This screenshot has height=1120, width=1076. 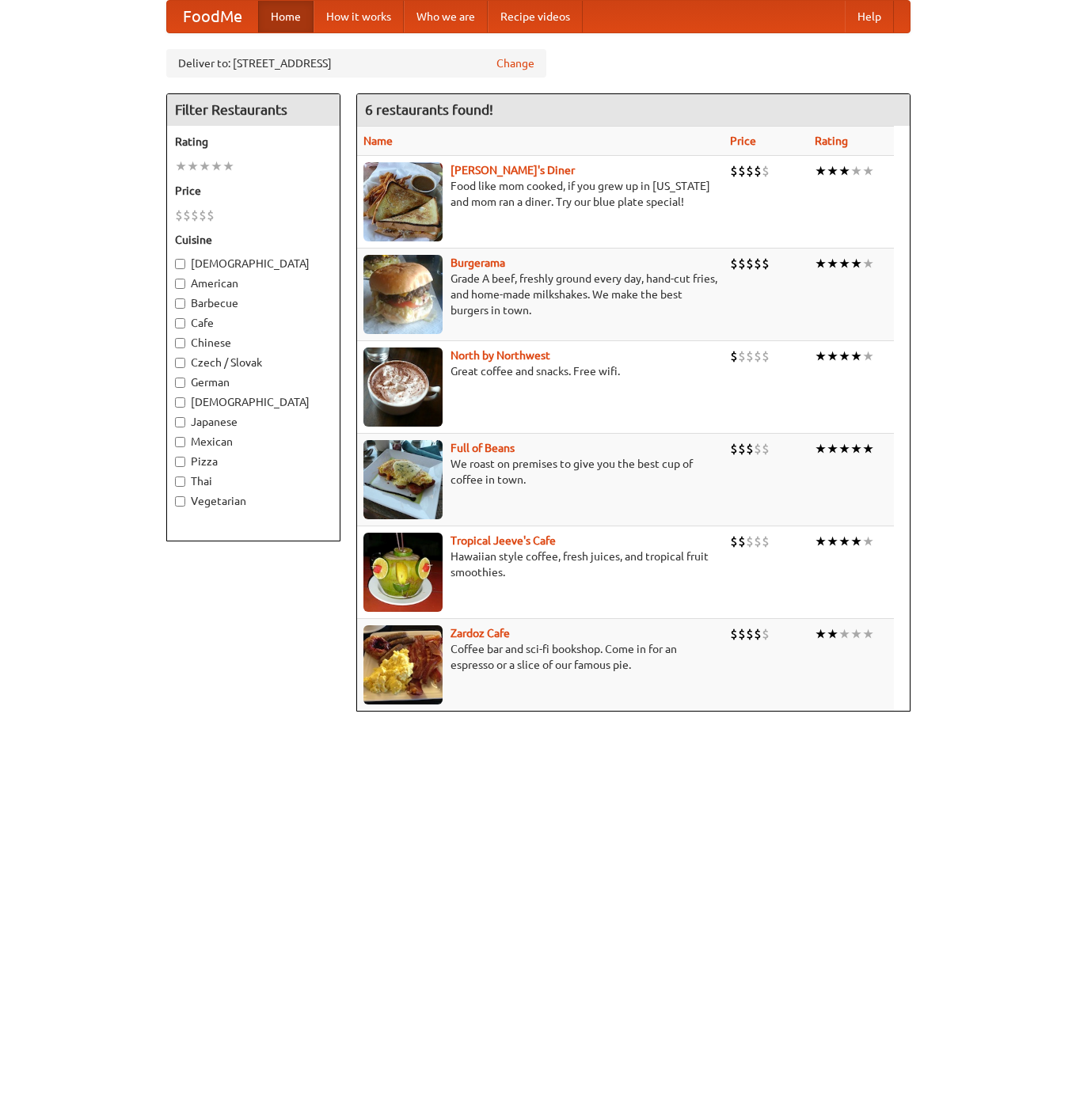 What do you see at coordinates (502, 541) in the screenshot?
I see `b: Tropical Jeeve's Cafe` at bounding box center [502, 541].